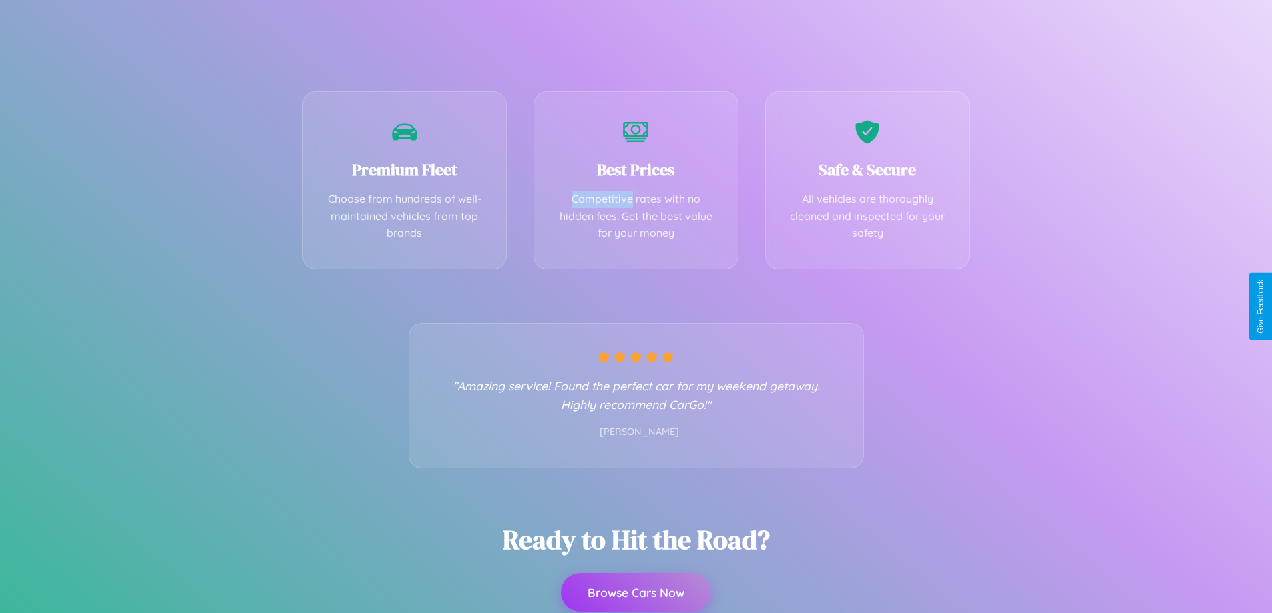 Image resolution: width=1272 pixels, height=613 pixels. I want to click on p: Competitive rates with no hidden fees. Get the best value for your money, so click(635, 216).